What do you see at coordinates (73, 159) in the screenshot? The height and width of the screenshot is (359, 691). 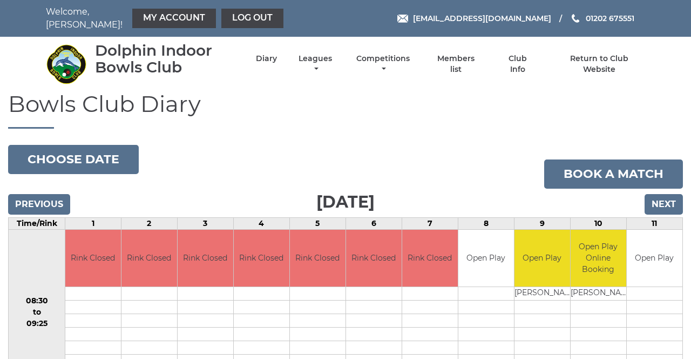 I see `button: Choose date` at bounding box center [73, 159].